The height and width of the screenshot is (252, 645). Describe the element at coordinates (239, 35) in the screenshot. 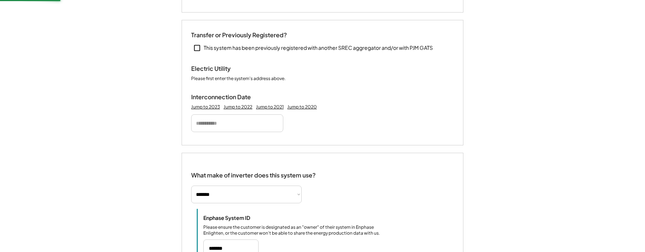

I see `div: Transfer or Previously Registered?` at that location.